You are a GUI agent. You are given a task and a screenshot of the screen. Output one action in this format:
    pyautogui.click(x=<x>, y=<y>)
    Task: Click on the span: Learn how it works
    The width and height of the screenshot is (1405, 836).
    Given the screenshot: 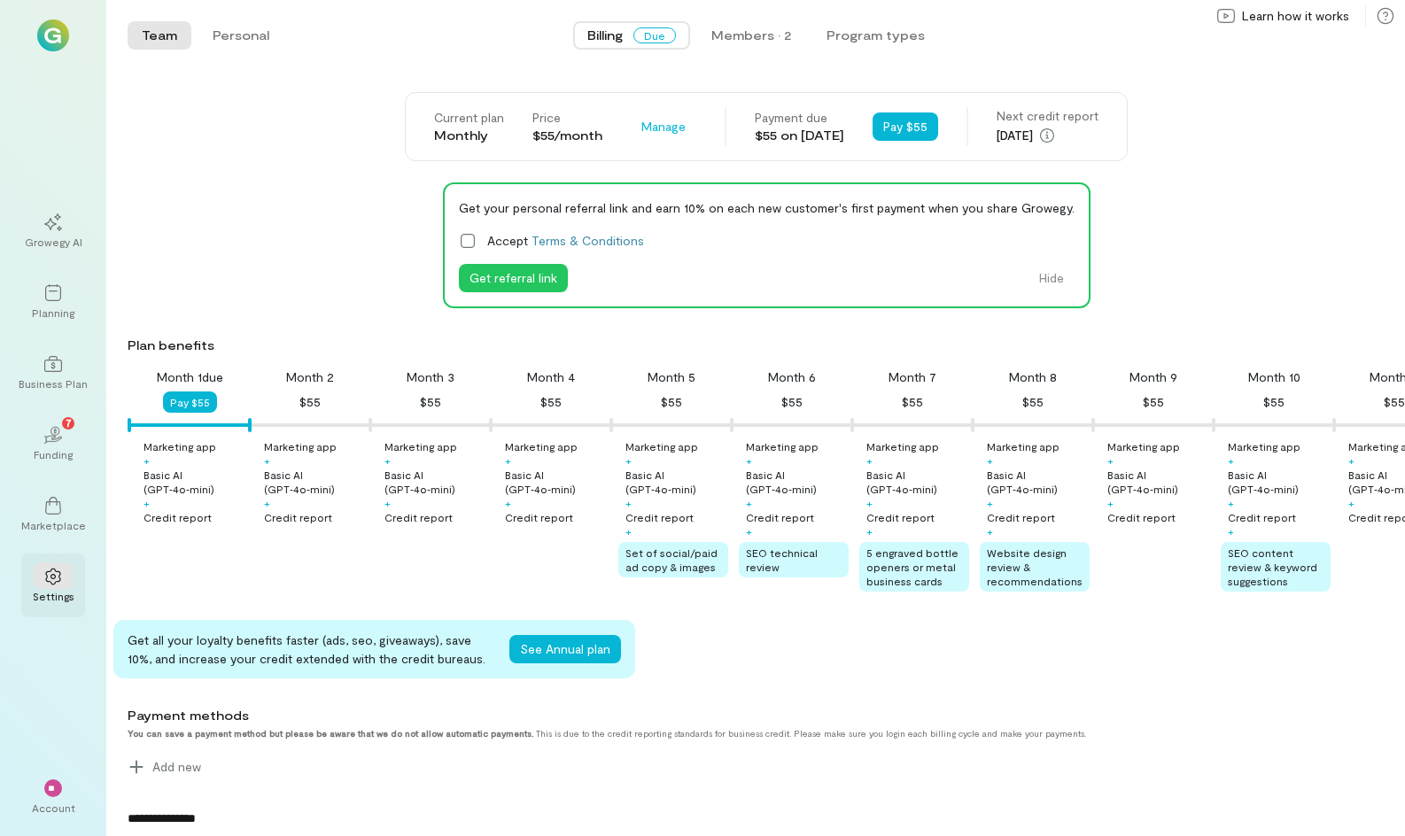 What is the action you would take?
    pyautogui.click(x=1295, y=16)
    